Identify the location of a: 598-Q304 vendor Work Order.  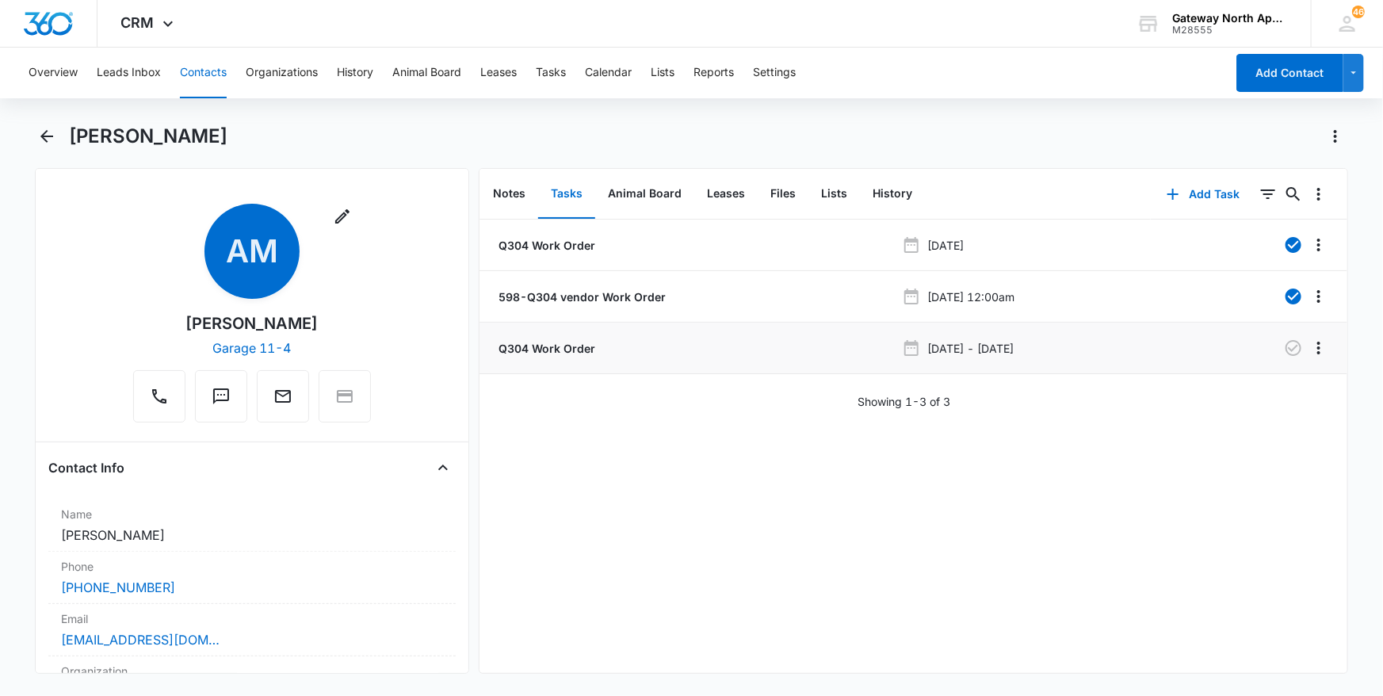
(580, 296).